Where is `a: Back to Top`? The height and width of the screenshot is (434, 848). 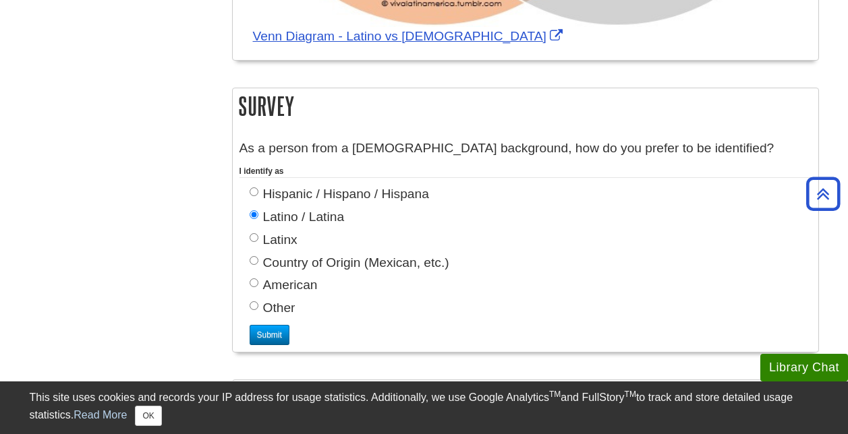
a: Back to Top is located at coordinates (823, 194).